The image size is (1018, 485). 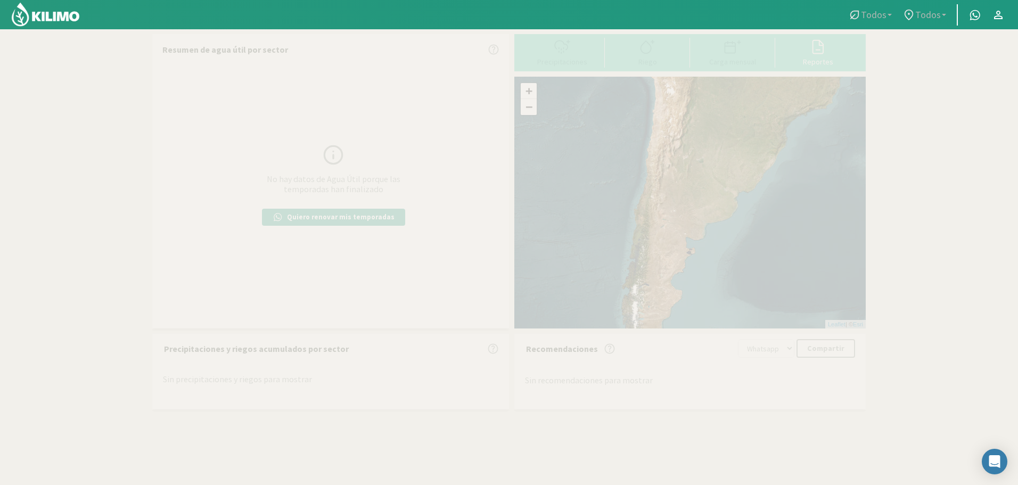 I want to click on button: Carga mensual, so click(x=732, y=52).